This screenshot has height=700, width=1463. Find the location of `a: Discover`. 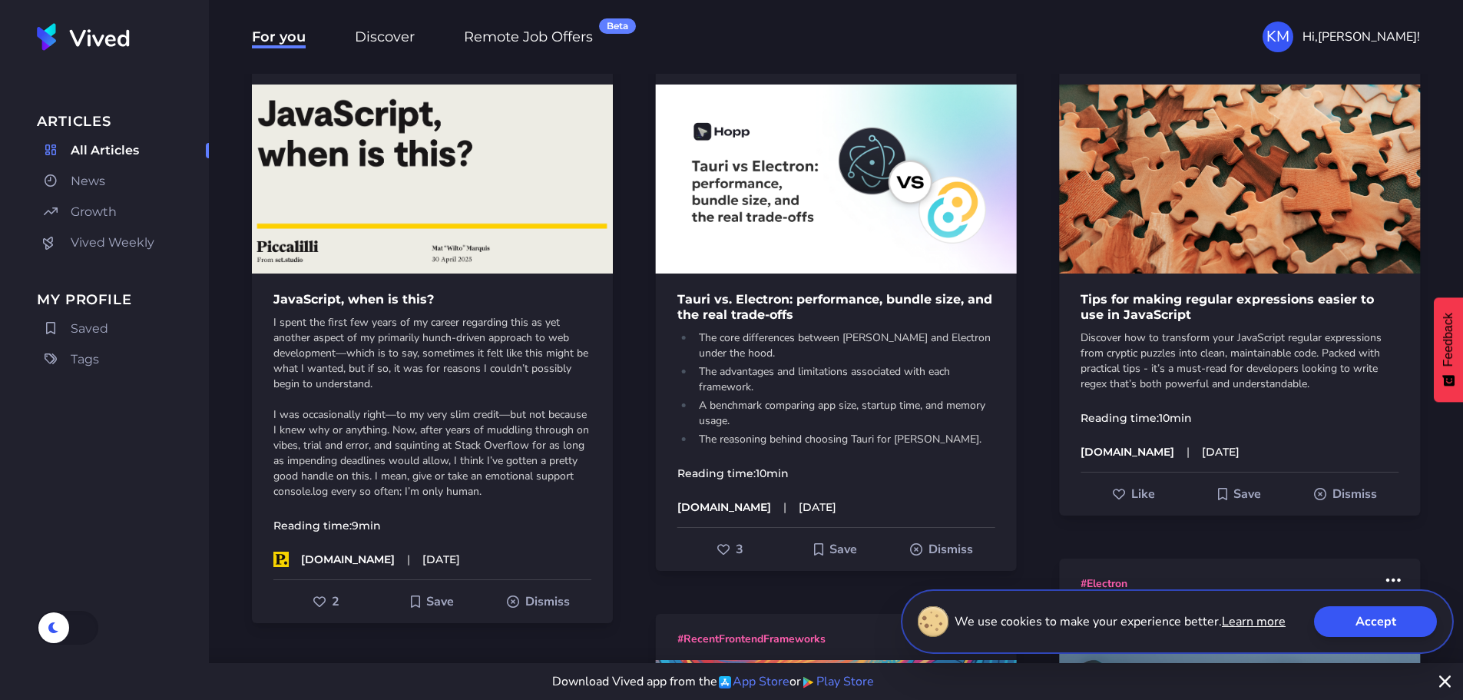

a: Discover is located at coordinates (385, 37).